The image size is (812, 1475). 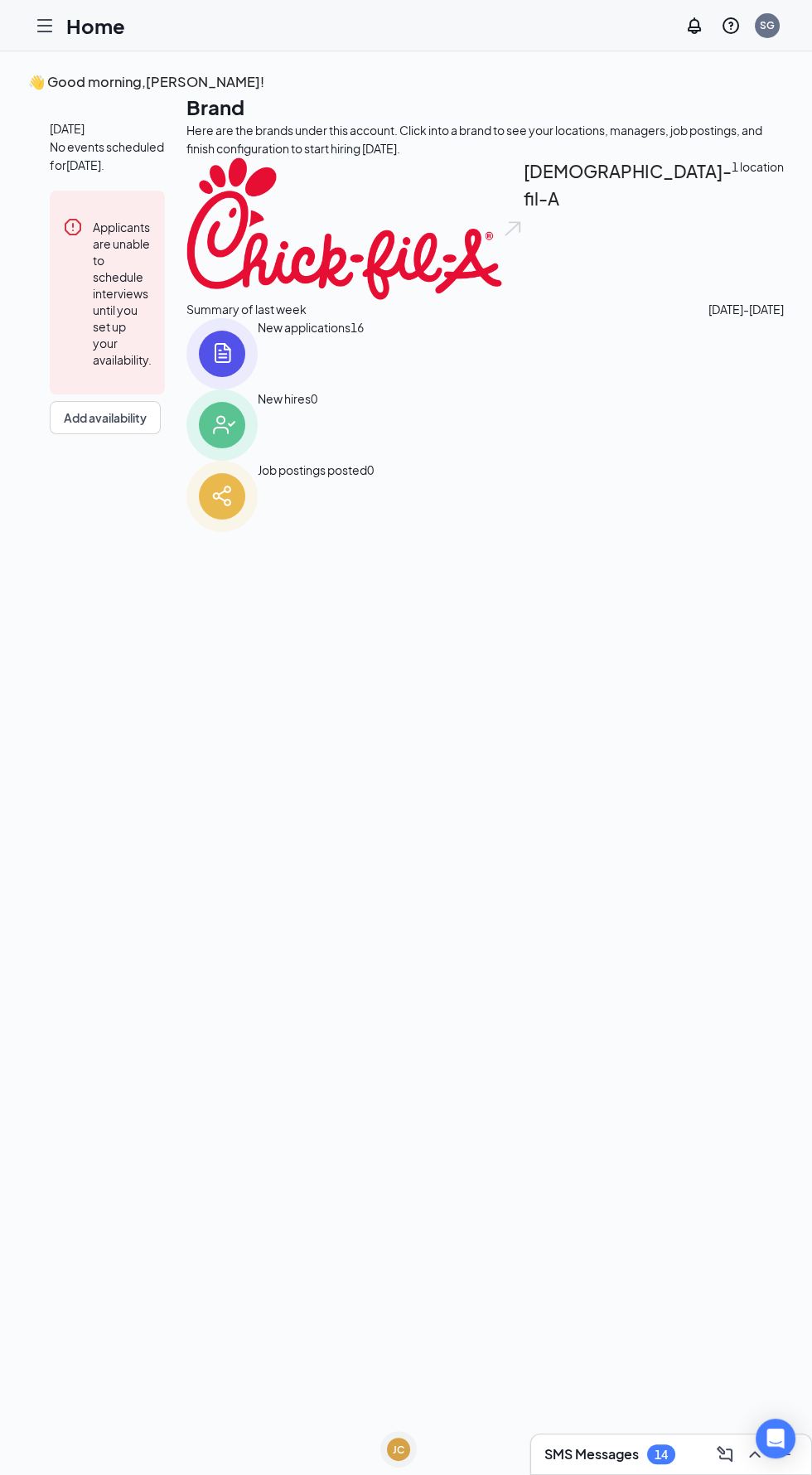 What do you see at coordinates (398, 1449) in the screenshot?
I see `div: JC` at bounding box center [398, 1449].